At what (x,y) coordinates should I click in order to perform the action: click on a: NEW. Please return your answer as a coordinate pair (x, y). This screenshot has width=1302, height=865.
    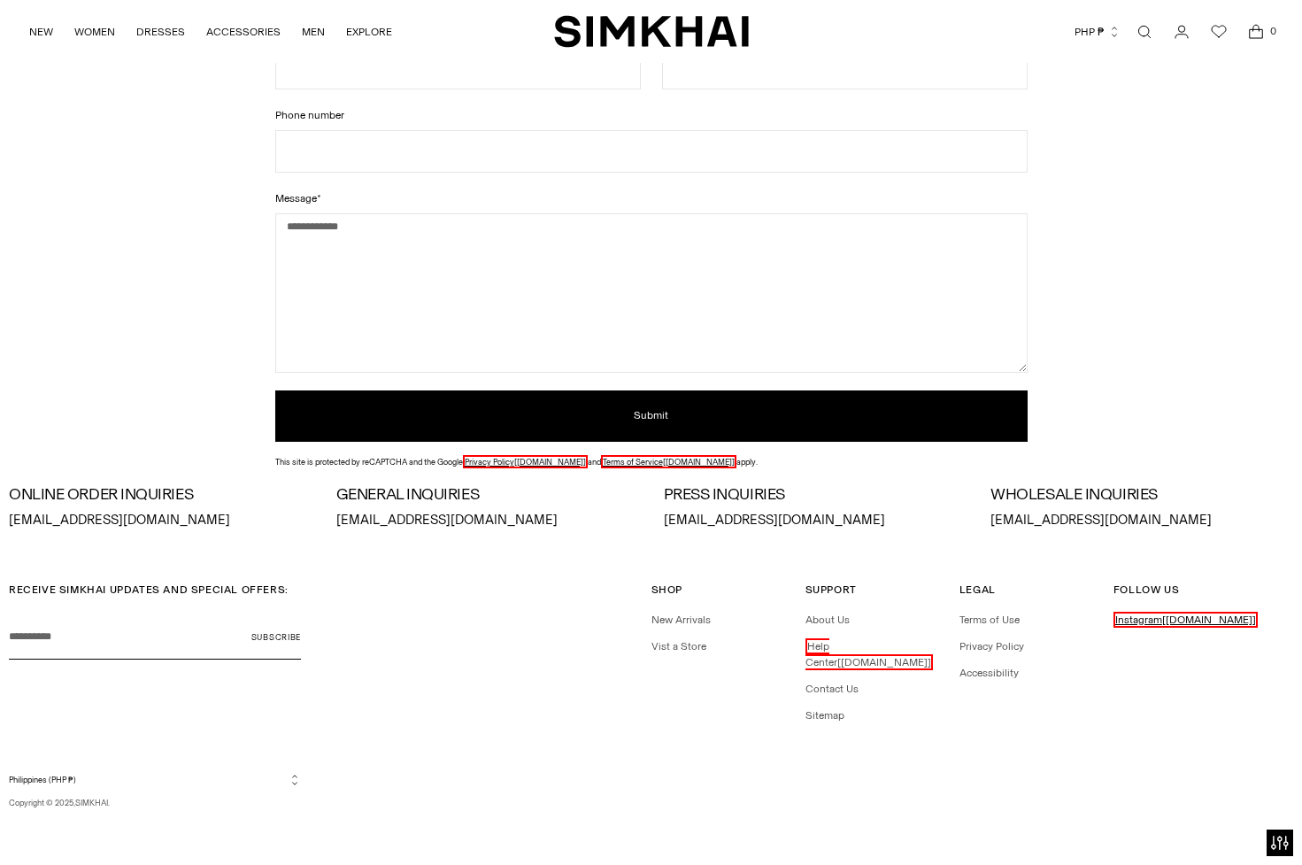
    Looking at the image, I should click on (41, 32).